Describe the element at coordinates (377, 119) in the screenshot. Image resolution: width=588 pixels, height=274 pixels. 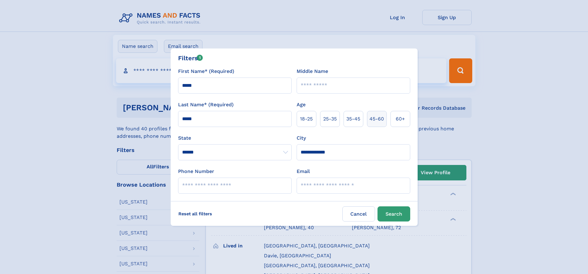
I see `span: 45‑60` at that location.